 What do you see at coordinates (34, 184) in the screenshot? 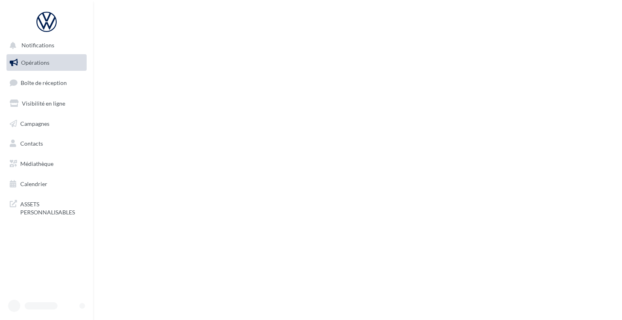
I see `span: Calendrier` at bounding box center [34, 184].